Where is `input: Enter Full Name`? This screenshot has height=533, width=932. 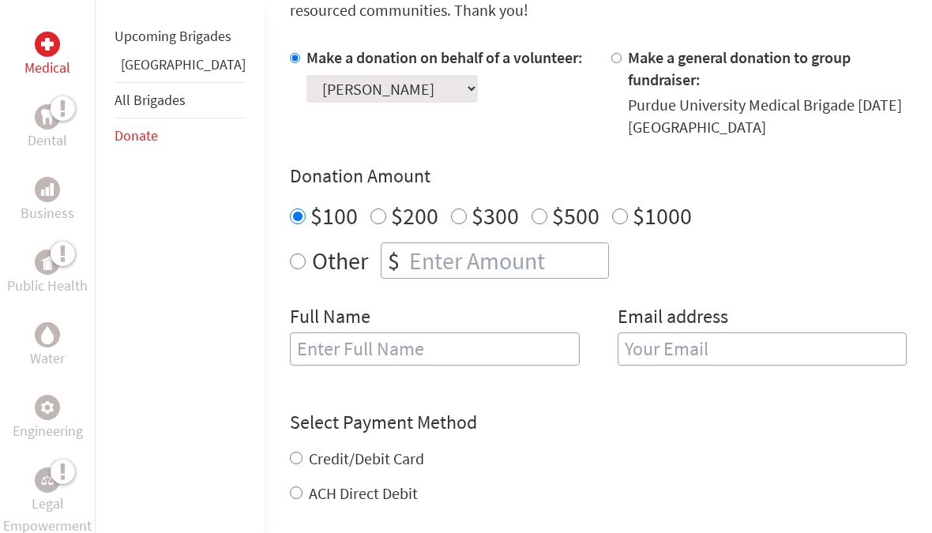
input: Enter Full Name is located at coordinates (435, 349).